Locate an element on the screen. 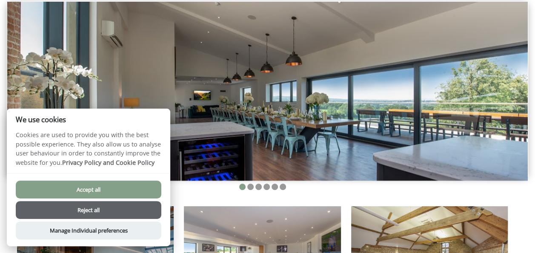 The width and height of the screenshot is (535, 253). a: Privacy Policy and Cookie Policy is located at coordinates (108, 162).